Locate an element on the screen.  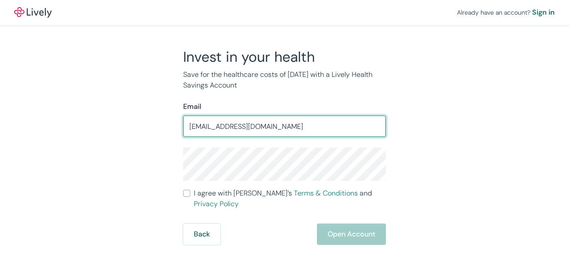
div: Sign in is located at coordinates (543, 12).